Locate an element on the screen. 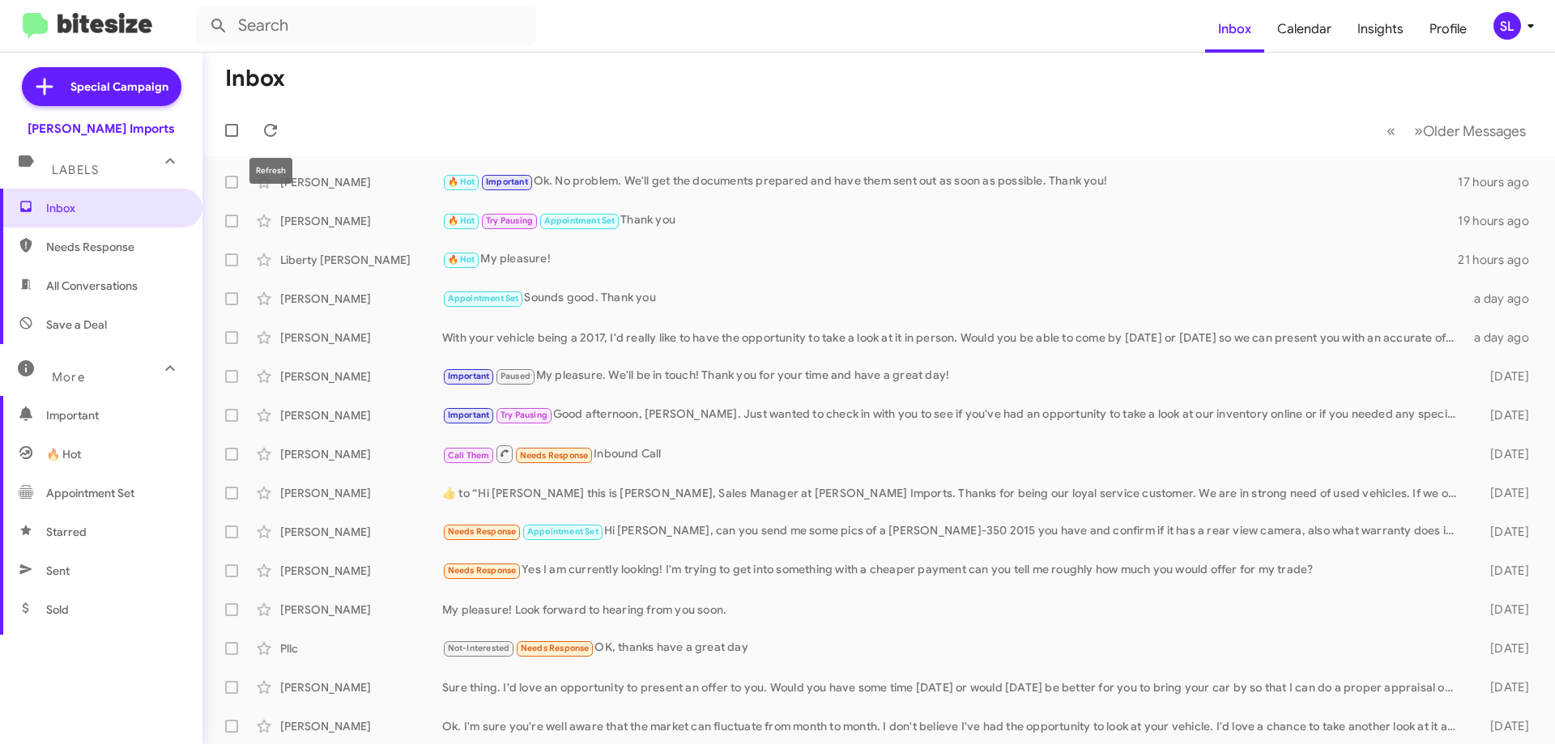  div: Thank you is located at coordinates (950, 220).